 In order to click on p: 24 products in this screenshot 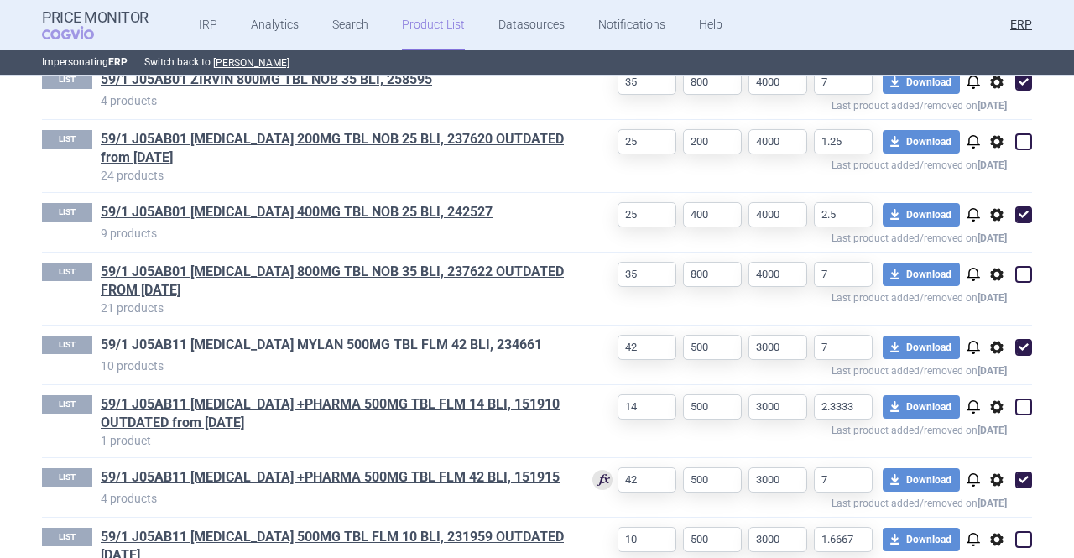, I will do `click(333, 175)`.